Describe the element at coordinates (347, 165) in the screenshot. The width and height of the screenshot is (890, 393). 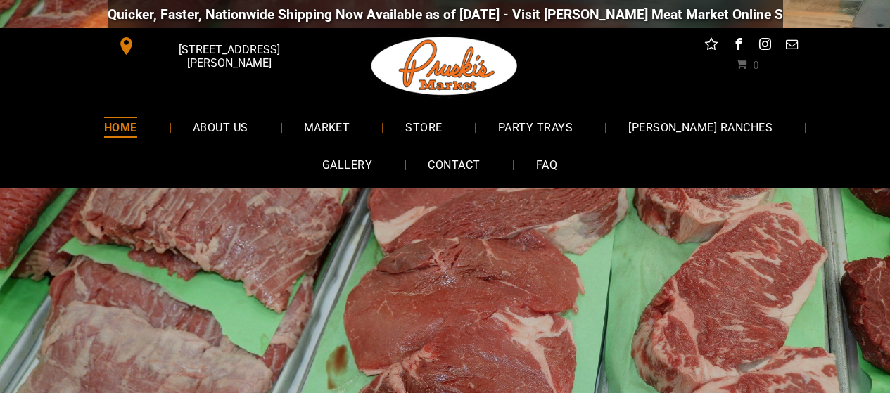
I see `a: GALLERY` at that location.